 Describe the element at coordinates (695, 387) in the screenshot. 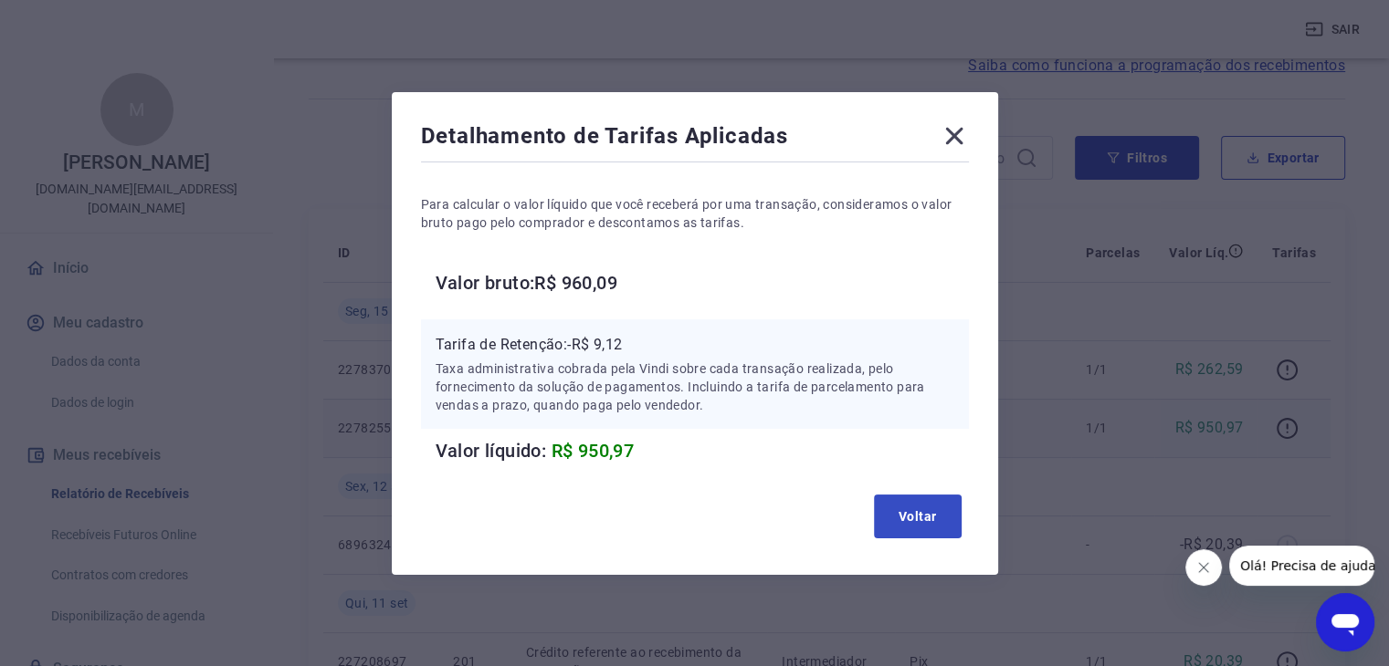

I see `p: Taxa administrativa cobrada pela Vindi sobre cada transação realizada, pelo fornecimento da soluç...` at that location.